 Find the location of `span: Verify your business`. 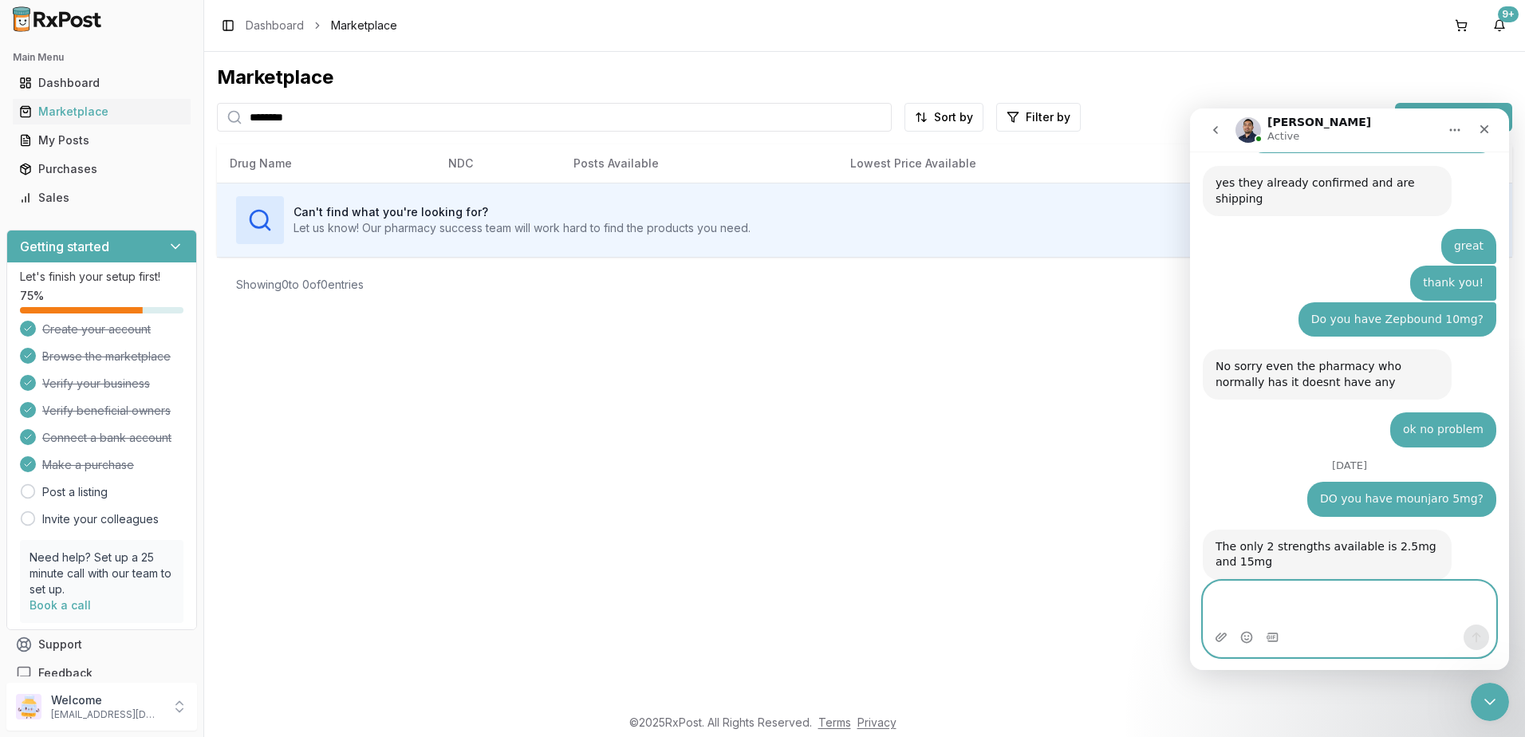

span: Verify your business is located at coordinates (96, 384).